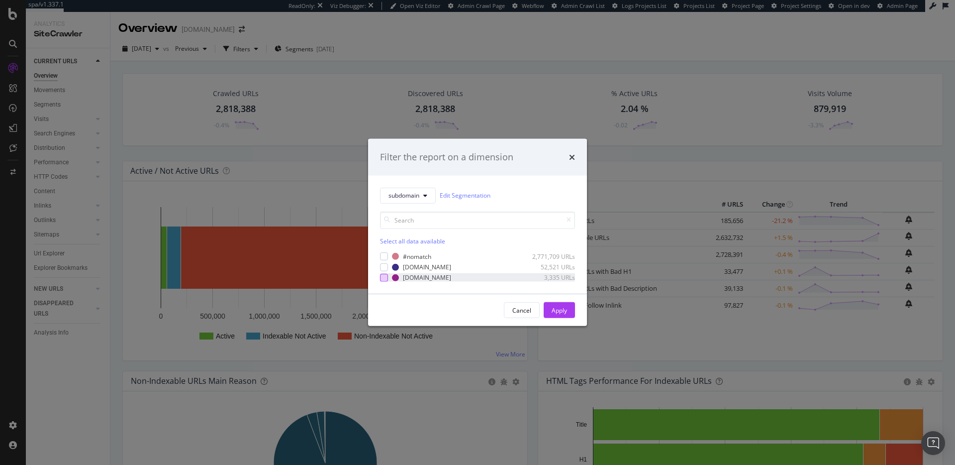  Describe the element at coordinates (559, 310) in the screenshot. I see `button: Apply` at that location.